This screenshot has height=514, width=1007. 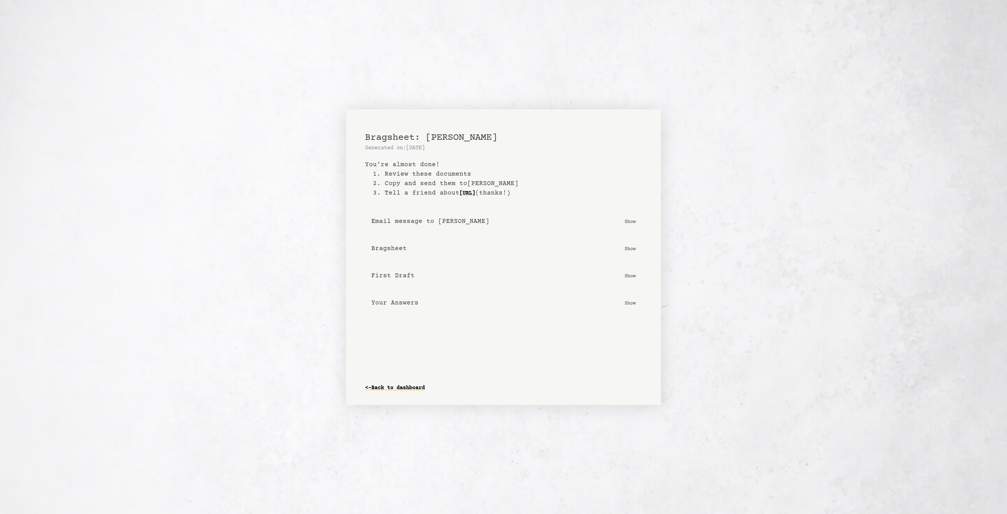 I want to click on li: 3. Tell a friend about (thanks!), so click(x=508, y=193).